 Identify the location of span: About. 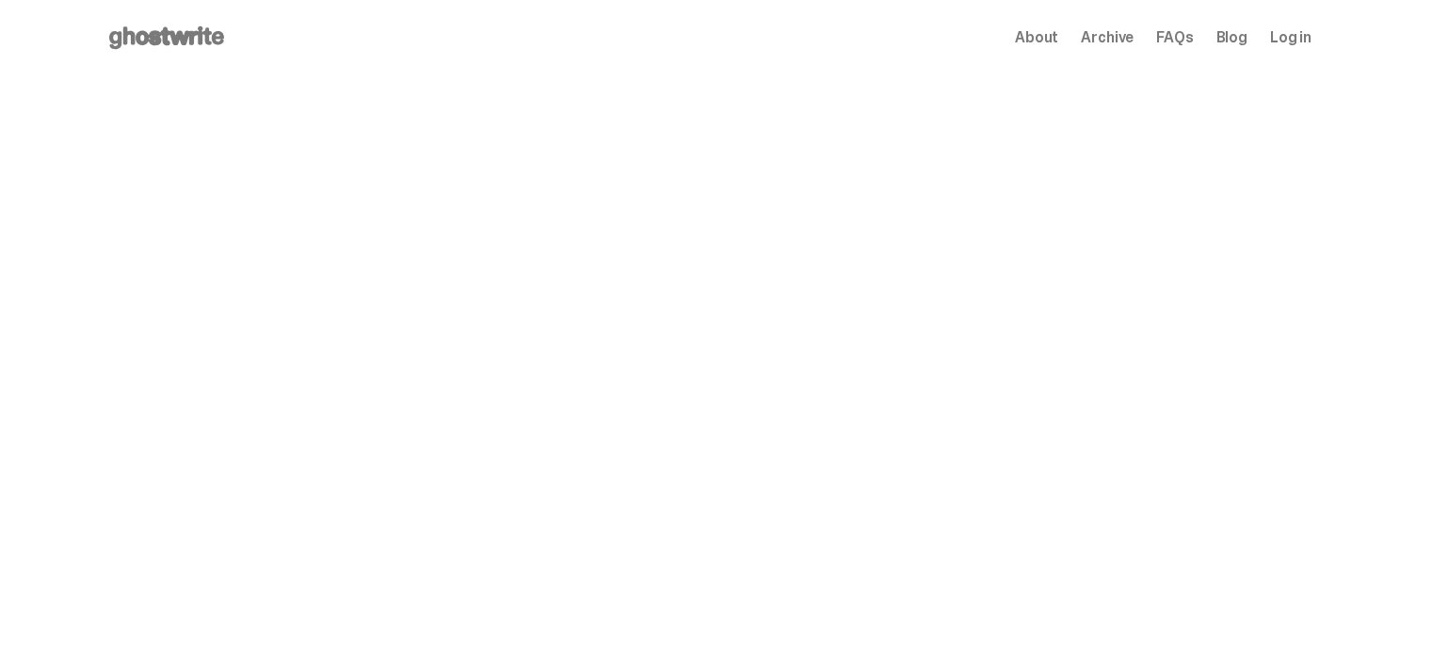
(1037, 38).